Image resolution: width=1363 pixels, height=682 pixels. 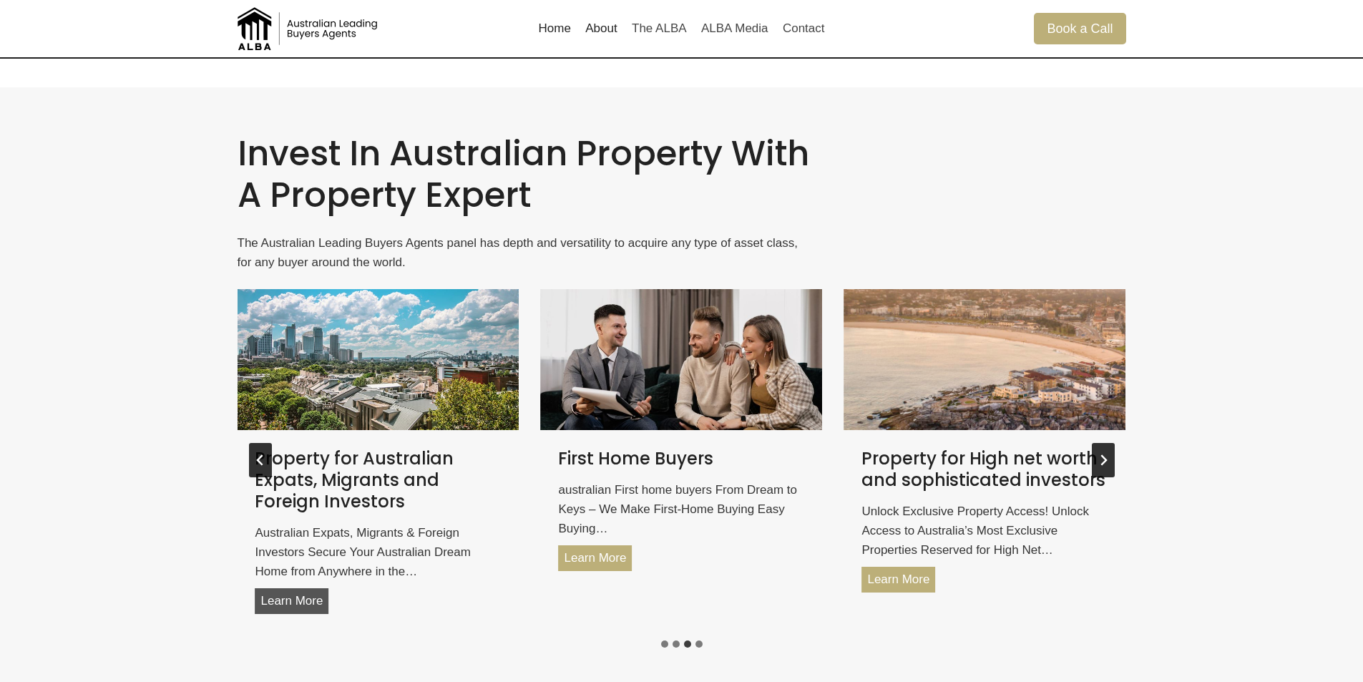 What do you see at coordinates (526, 174) in the screenshot?
I see `h2: Invest in Australian property with a property expert` at bounding box center [526, 174].